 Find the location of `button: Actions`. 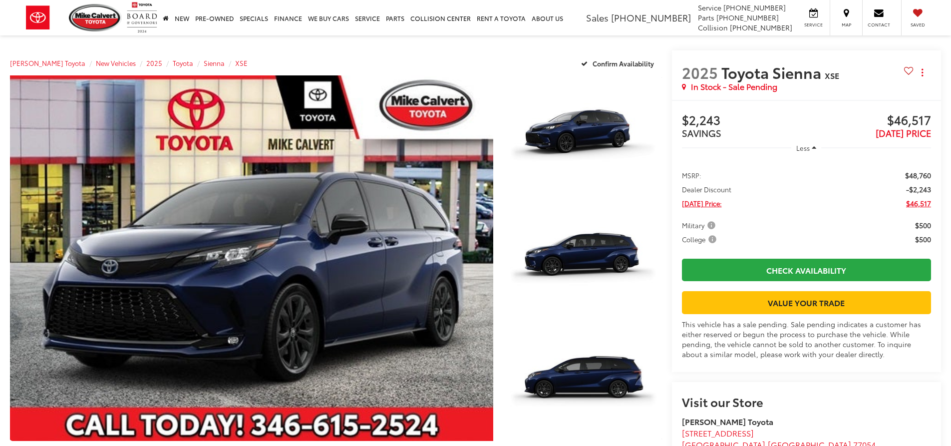

button: Actions is located at coordinates (922, 72).